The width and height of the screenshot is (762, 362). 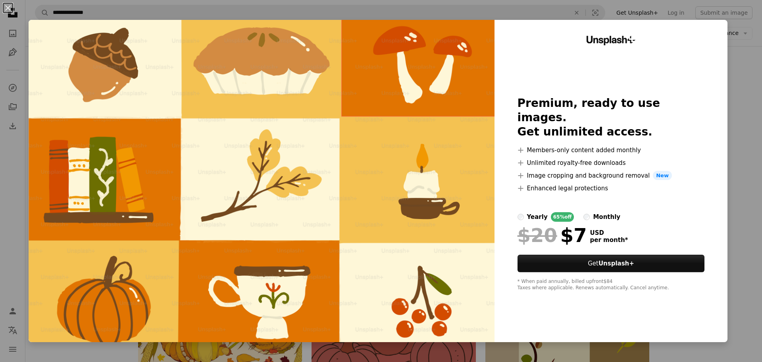 I want to click on span: New, so click(x=662, y=175).